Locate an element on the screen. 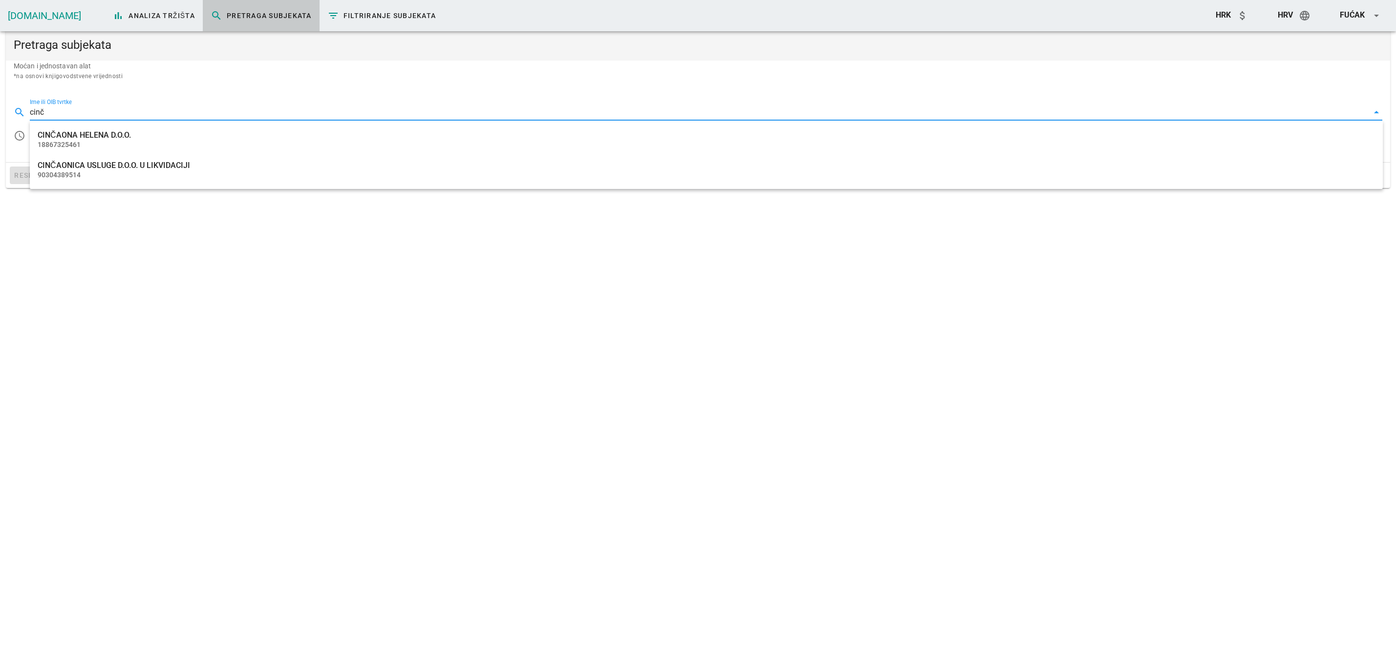 This screenshot has width=1396, height=667. div: Moćan i jednostavan alat is located at coordinates (698, 75).